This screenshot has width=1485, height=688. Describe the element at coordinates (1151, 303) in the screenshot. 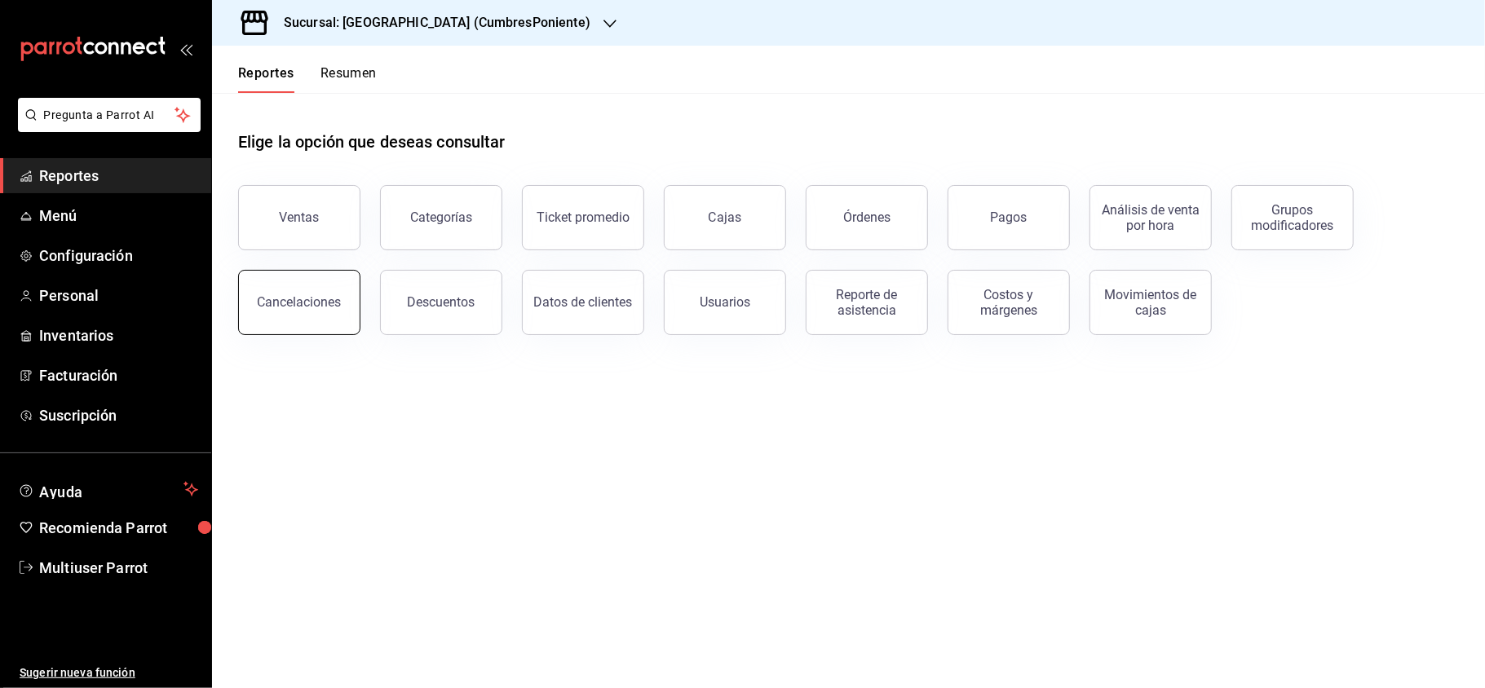

I see `button: Movimientos de cajas` at that location.